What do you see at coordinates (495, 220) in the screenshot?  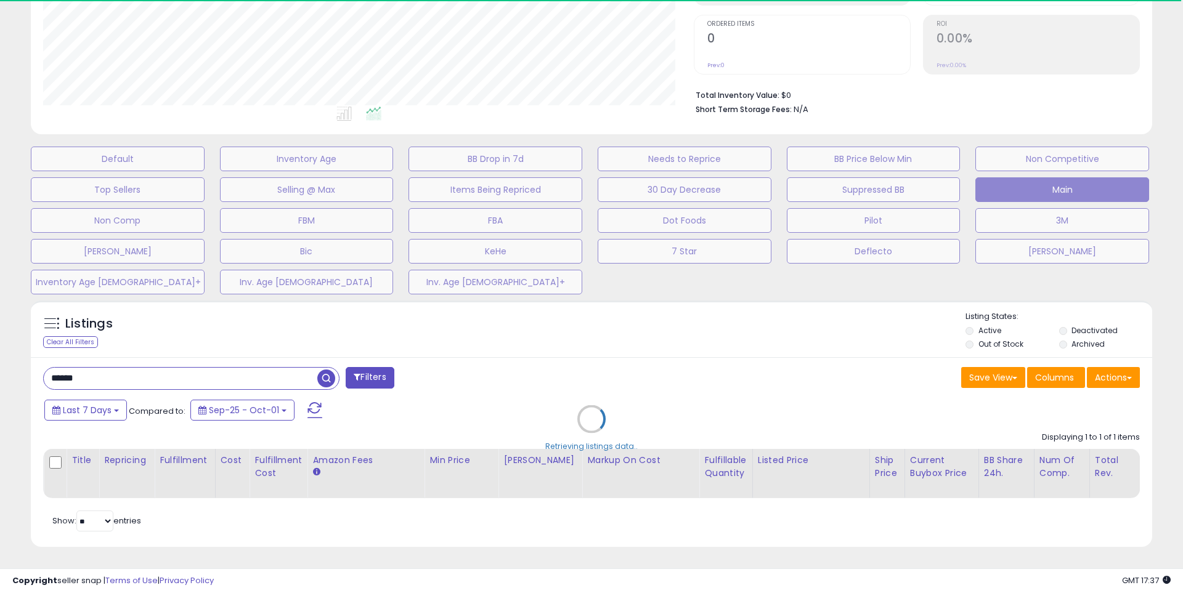 I see `button: FBA` at bounding box center [495, 220].